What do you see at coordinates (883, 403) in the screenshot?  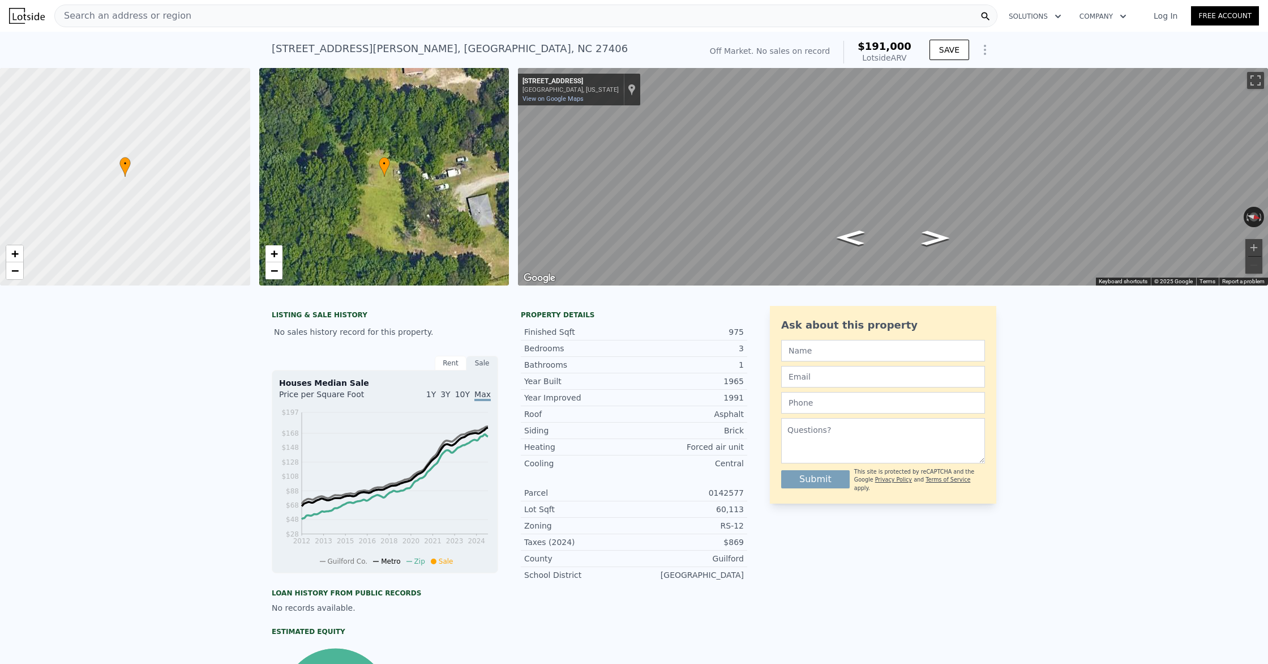 I see `input: Phone` at bounding box center [883, 403].